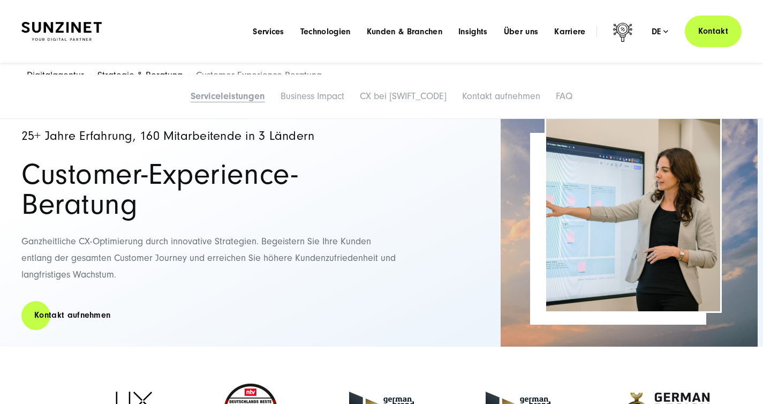 The image size is (763, 404). Describe the element at coordinates (209, 258) in the screenshot. I see `p: Ganzheitliche CX-Optimierung durch innovative Strategien. Begeistern Sie Ihre Kunden entlang der ...` at that location.